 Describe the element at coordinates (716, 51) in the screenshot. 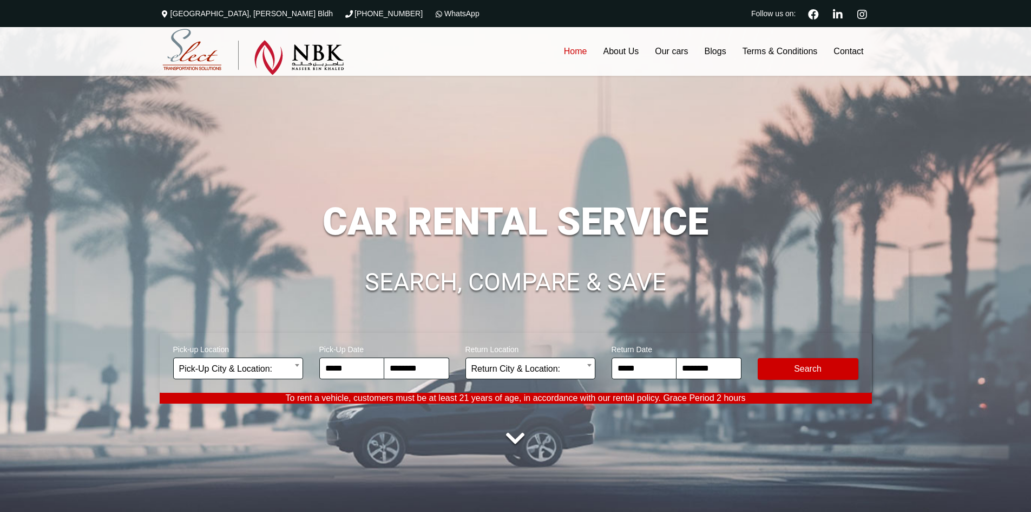

I see `a: Blogs` at that location.